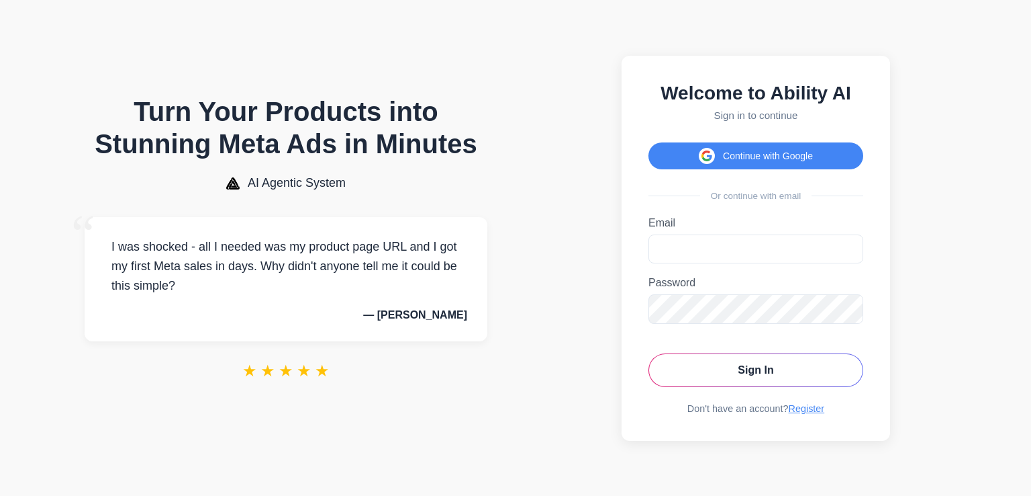 The image size is (1031, 496). Describe the element at coordinates (756, 156) in the screenshot. I see `button: Continue with Google` at that location.